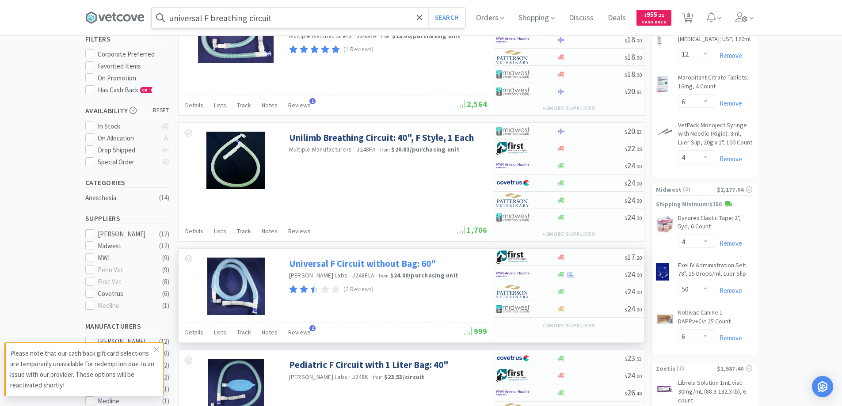 This screenshot has width=842, height=406. I want to click on p: (1 Reviews), so click(359, 50).